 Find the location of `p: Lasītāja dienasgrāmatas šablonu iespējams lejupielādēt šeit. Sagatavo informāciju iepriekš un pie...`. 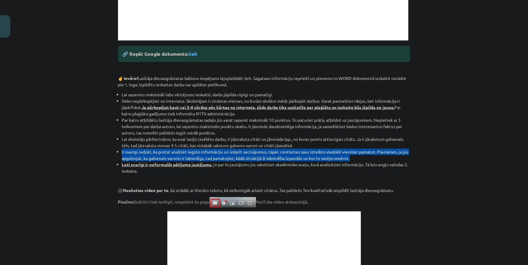

p: Lasītāja dienasgrāmatas šablonu iespējams lejupielādēt šeit. Sagatavo informāciju iepriekš un pie... is located at coordinates (264, 81).